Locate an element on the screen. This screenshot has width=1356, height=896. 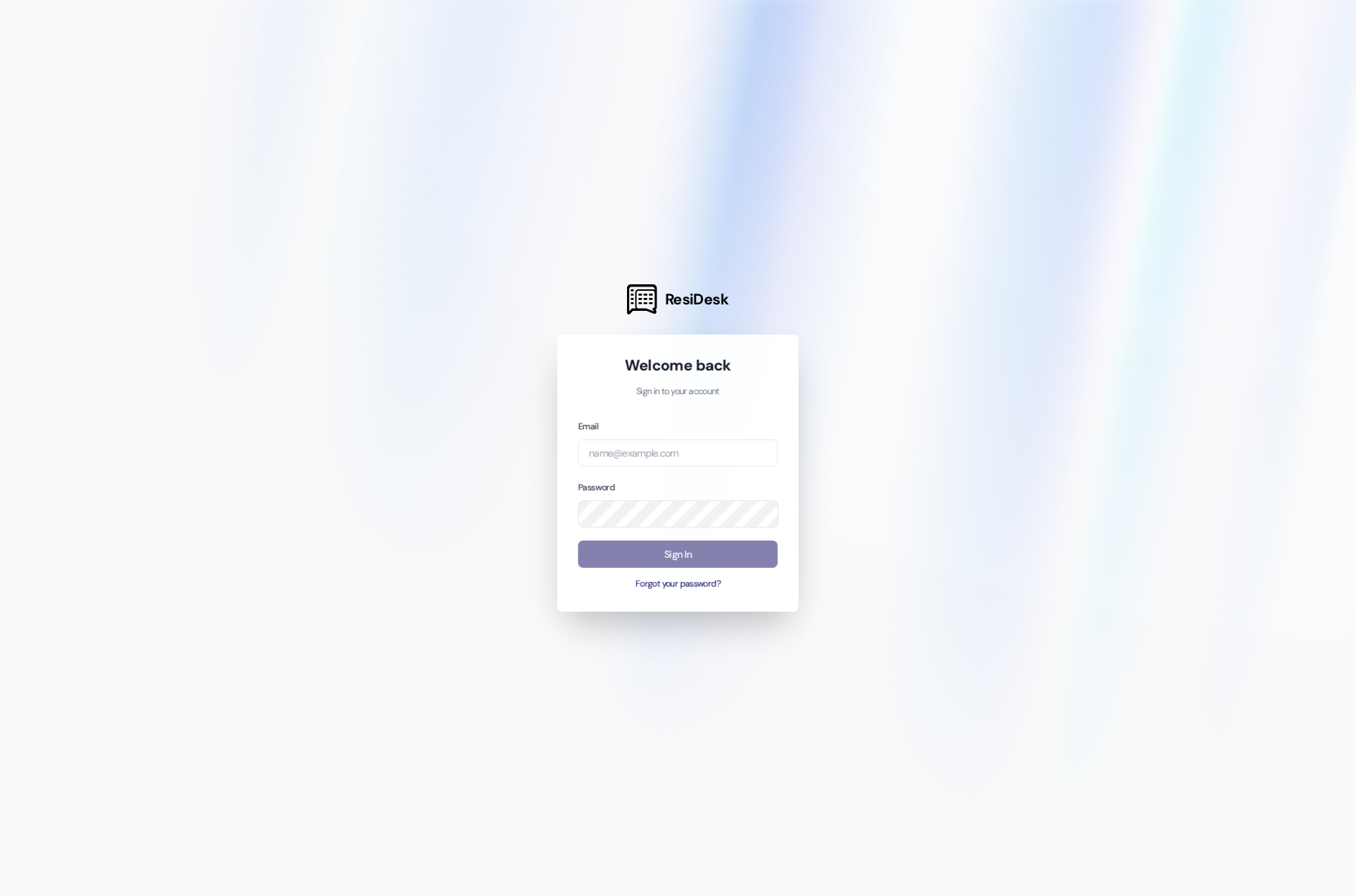
label: Password is located at coordinates (596, 488).